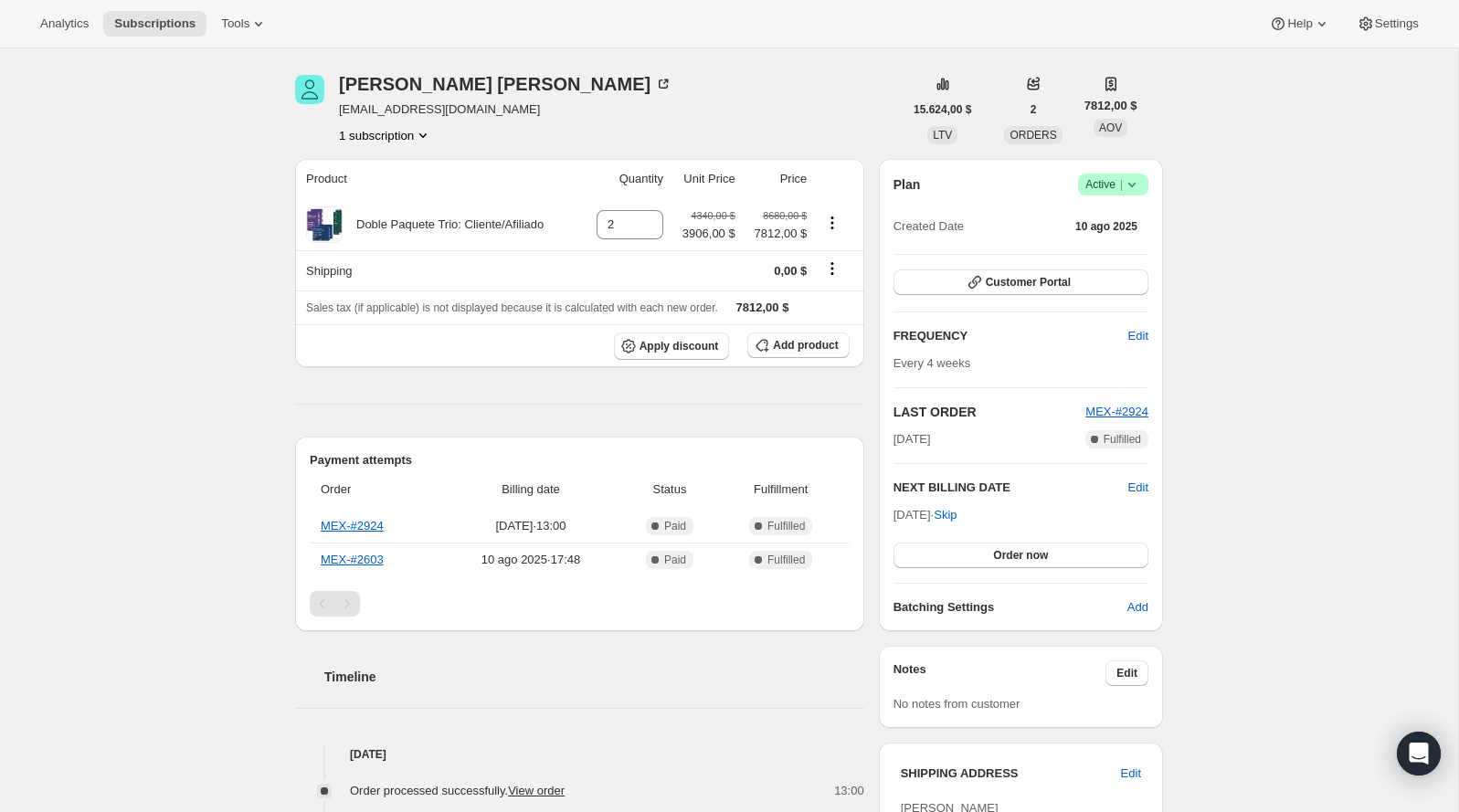 This screenshot has width=1459, height=812. What do you see at coordinates (1388, 23) in the screenshot?
I see `button: Settings` at bounding box center [1388, 23].